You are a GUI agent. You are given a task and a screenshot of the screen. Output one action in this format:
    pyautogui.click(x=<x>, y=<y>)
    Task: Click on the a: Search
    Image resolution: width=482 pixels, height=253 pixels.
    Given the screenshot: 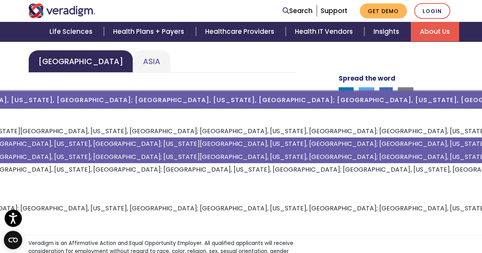 What is the action you would take?
    pyautogui.click(x=298, y=11)
    